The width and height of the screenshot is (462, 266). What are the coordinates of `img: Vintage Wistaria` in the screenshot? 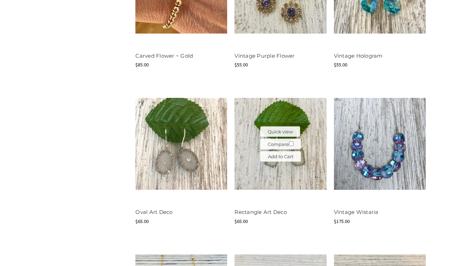 It's located at (380, 144).